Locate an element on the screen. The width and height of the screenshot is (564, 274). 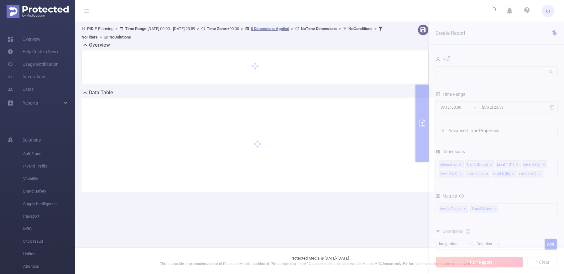
h2: Overview is located at coordinates (99, 45).